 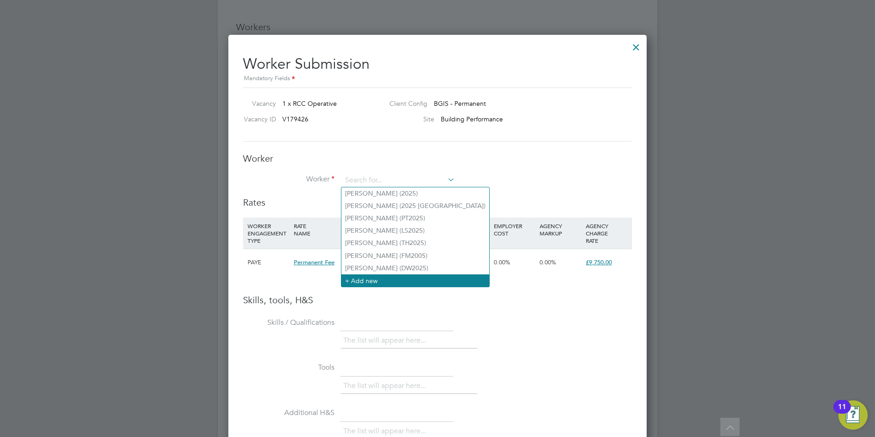 What do you see at coordinates (398, 180) in the screenshot?
I see `input: Search for...` at bounding box center [398, 180].